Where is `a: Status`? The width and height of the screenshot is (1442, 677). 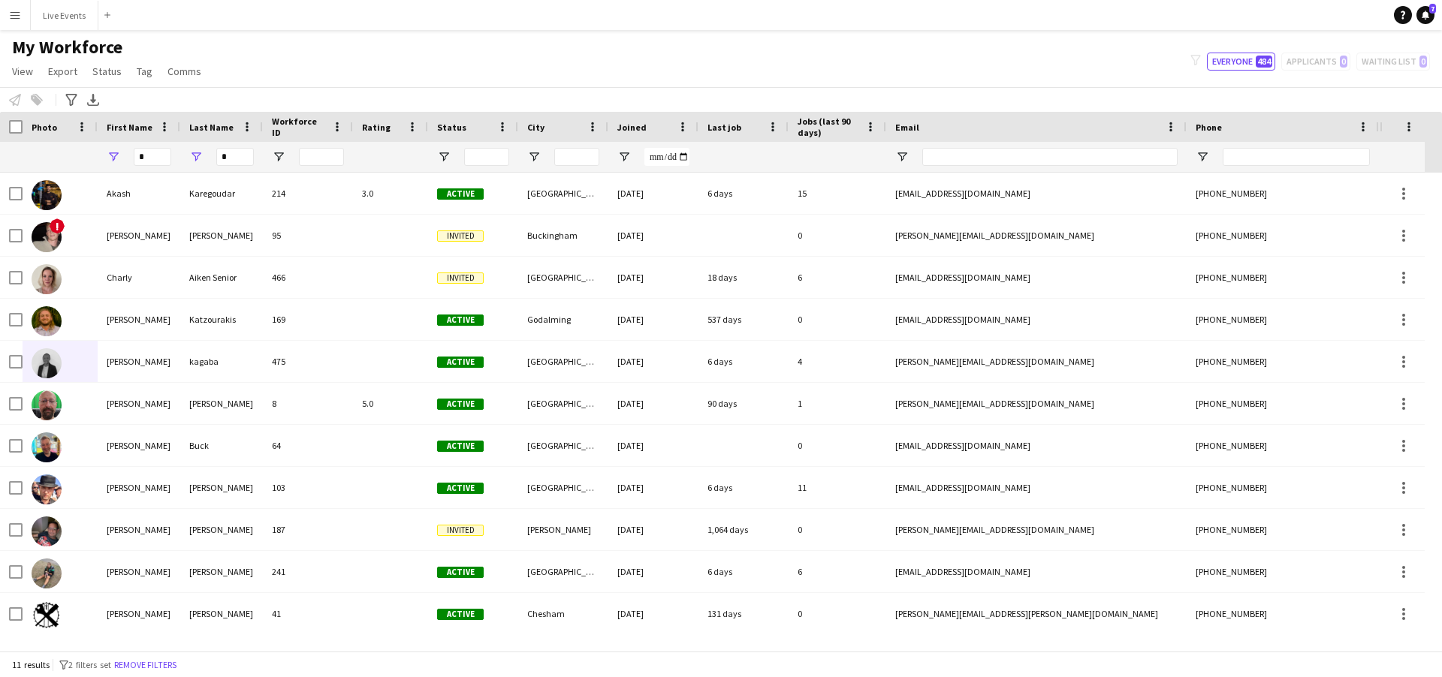 a: Status is located at coordinates (107, 71).